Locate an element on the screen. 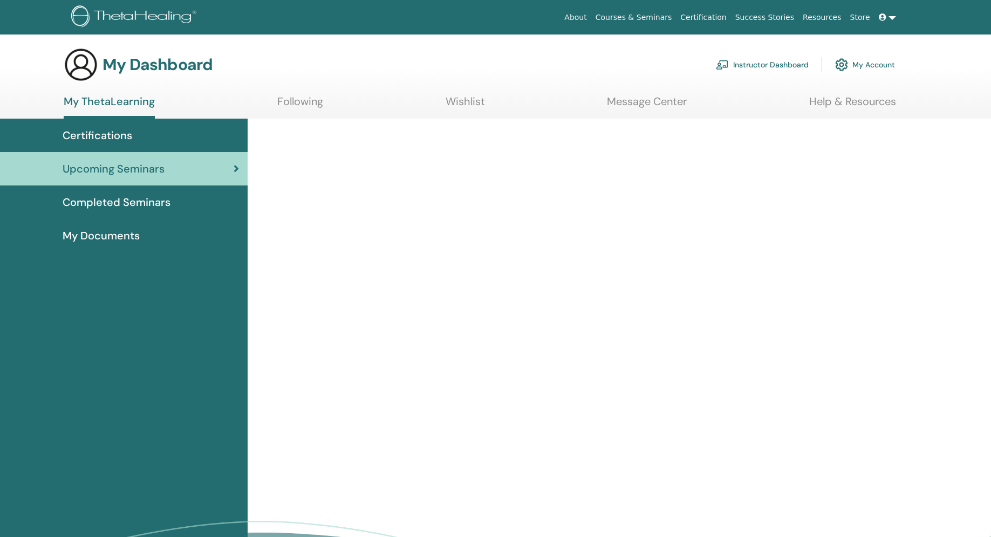 The height and width of the screenshot is (537, 991). span: Upcoming Seminars is located at coordinates (113, 169).